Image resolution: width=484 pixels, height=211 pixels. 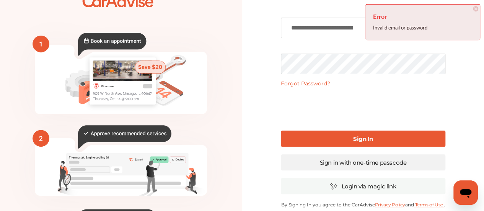 I want to click on p: By Signing In you agree to the CarAdvise and ., so click(x=363, y=204).